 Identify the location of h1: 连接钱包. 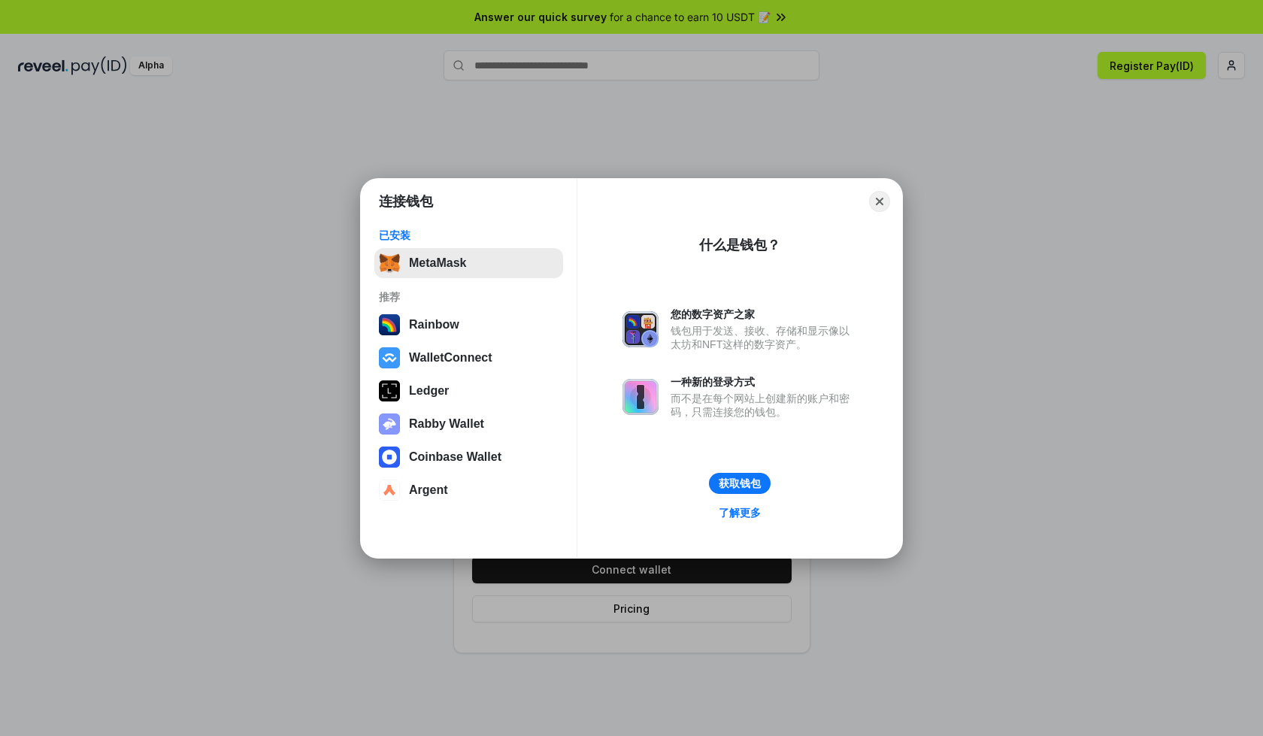
(406, 201).